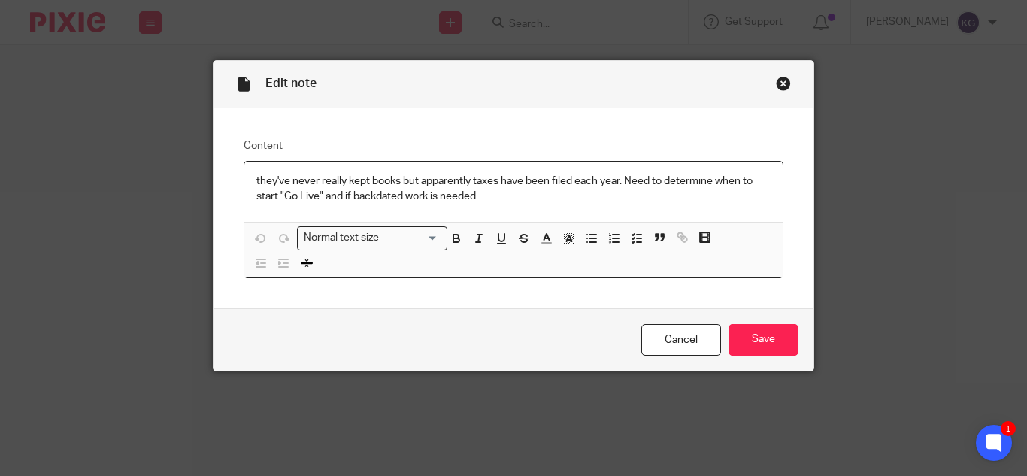  I want to click on p: they've never really kept books but apparently taxes have been filed each year. Need to determine..., so click(514, 189).